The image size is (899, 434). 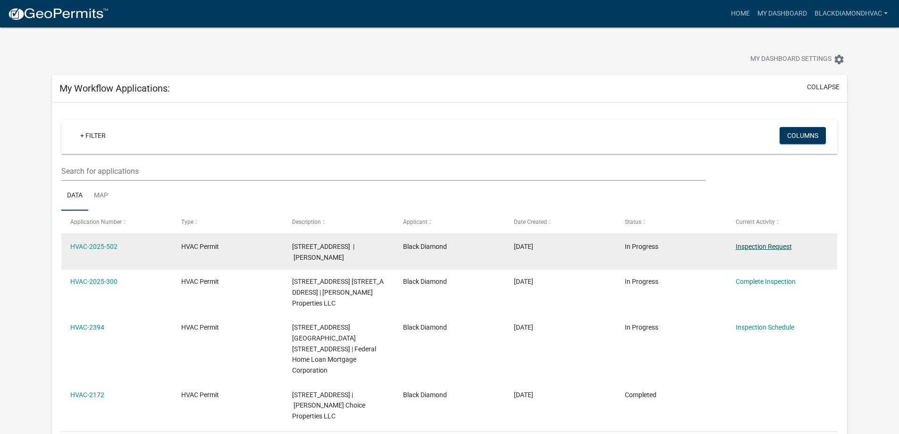 I want to click on a: + Filter, so click(x=93, y=135).